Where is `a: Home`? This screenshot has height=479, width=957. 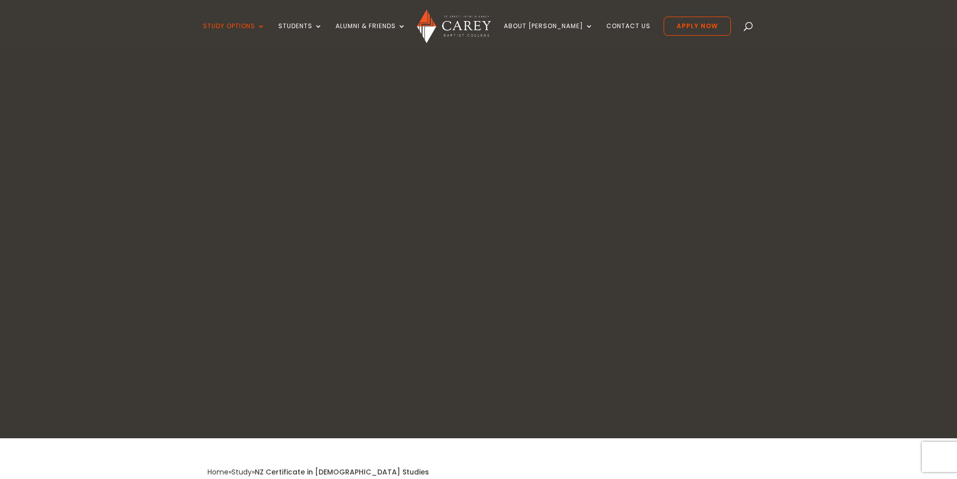 a: Home is located at coordinates (218, 472).